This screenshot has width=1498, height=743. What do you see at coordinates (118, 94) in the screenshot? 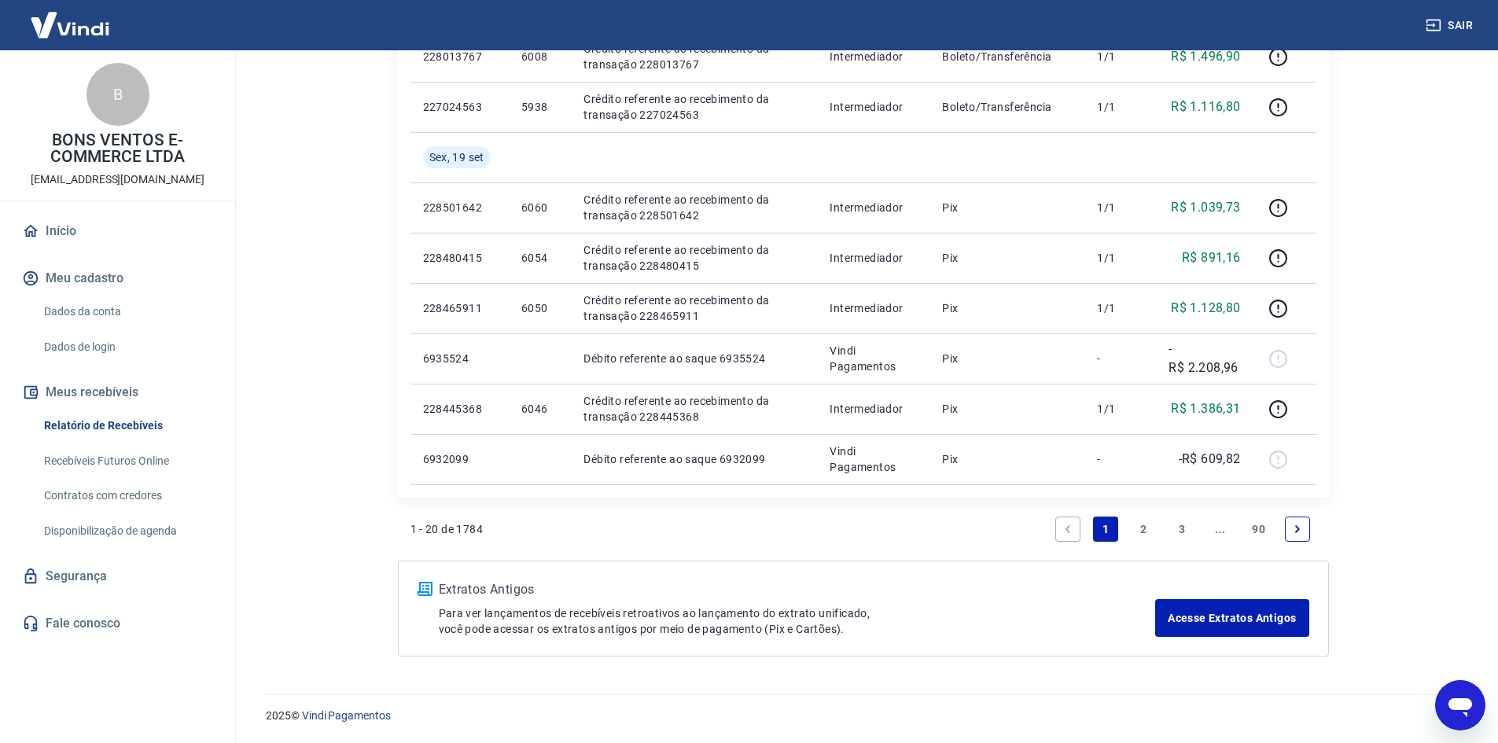
I see `div: B` at bounding box center [118, 94].